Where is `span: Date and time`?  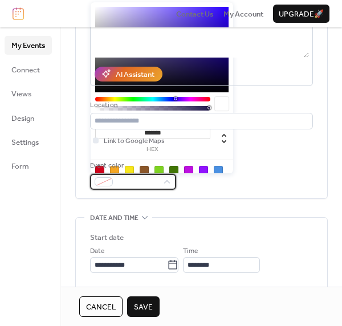 span: Date and time is located at coordinates (114, 218).